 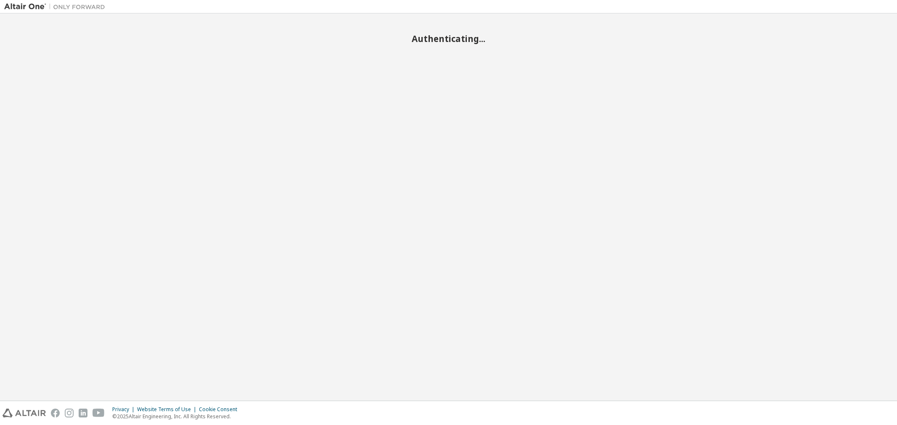 What do you see at coordinates (168, 410) in the screenshot?
I see `div: Website Terms of Use` at bounding box center [168, 410].